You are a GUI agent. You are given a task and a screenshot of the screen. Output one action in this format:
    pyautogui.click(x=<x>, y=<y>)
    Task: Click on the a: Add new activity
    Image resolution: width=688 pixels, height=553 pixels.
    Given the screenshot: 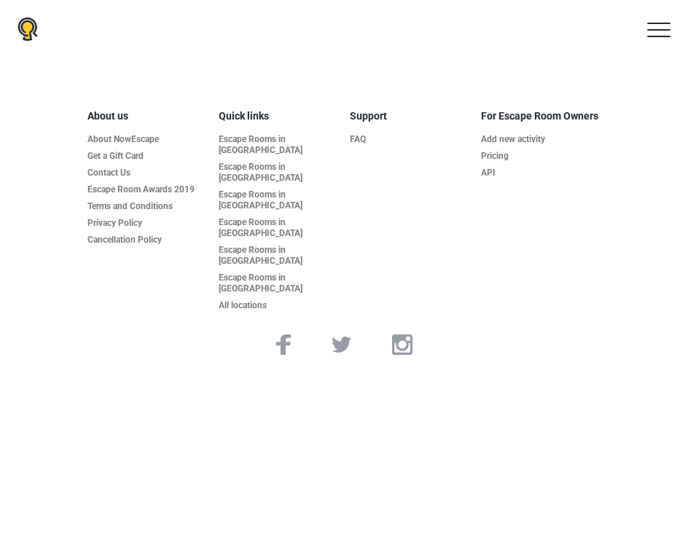 What is the action you would take?
    pyautogui.click(x=541, y=139)
    